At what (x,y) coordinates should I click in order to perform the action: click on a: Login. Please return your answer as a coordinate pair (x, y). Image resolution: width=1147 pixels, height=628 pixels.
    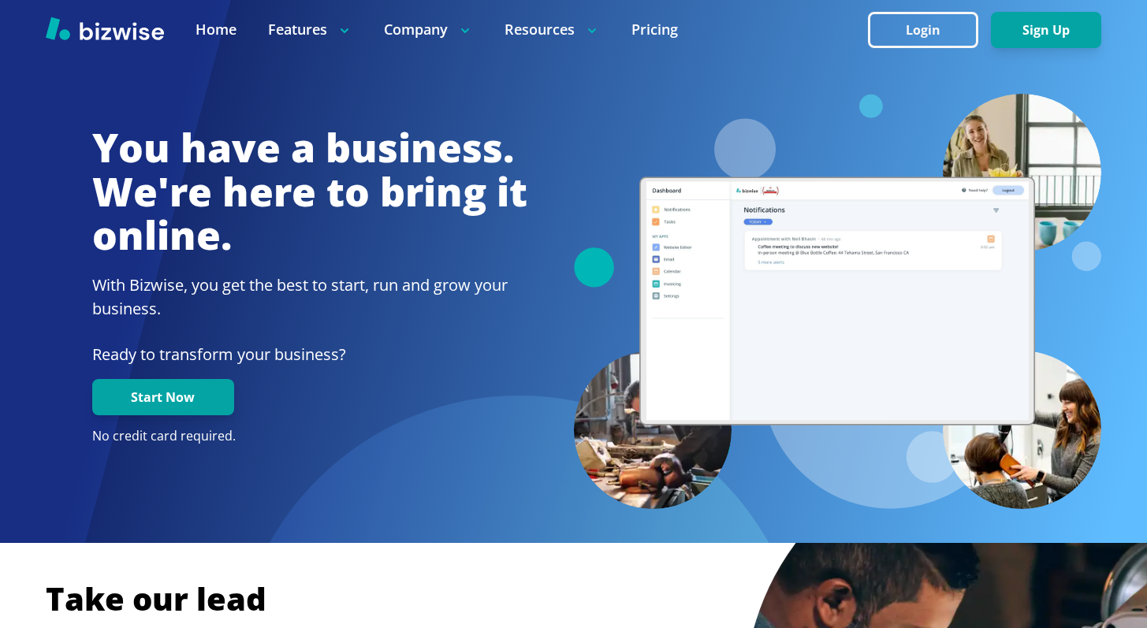
    Looking at the image, I should click on (929, 30).